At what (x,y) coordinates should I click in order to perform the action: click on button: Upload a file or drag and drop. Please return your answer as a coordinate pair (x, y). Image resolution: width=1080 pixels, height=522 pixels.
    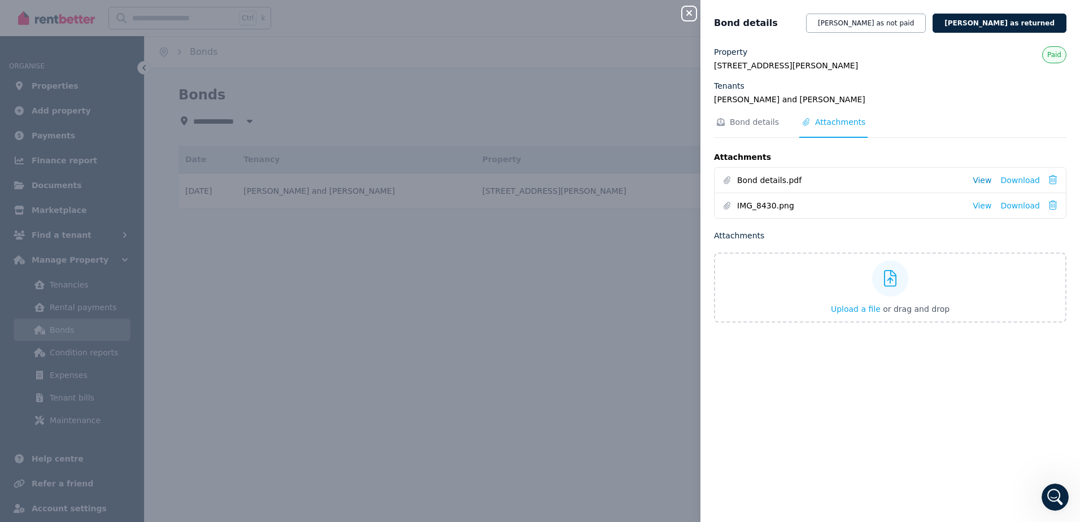
    Looking at the image, I should click on (890, 309).